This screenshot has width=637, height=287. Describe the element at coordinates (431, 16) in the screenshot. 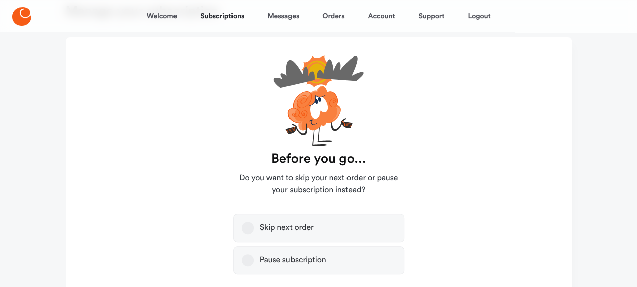

I see `a: Support` at that location.